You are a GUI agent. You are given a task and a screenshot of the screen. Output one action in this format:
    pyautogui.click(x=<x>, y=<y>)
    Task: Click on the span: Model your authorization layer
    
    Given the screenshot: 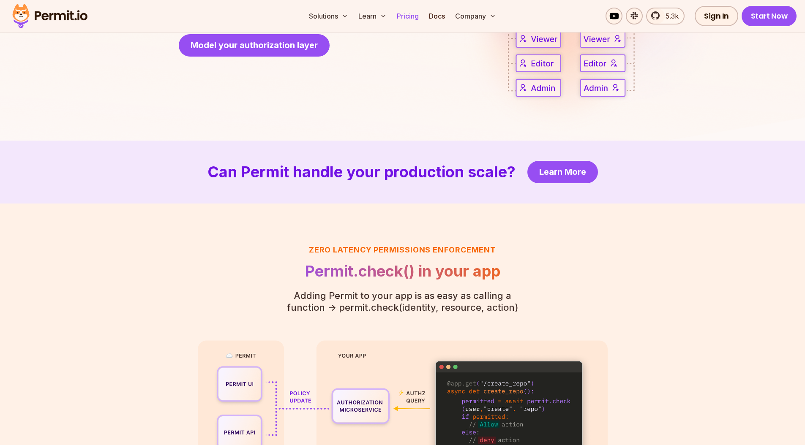 What is the action you would take?
    pyautogui.click(x=254, y=45)
    